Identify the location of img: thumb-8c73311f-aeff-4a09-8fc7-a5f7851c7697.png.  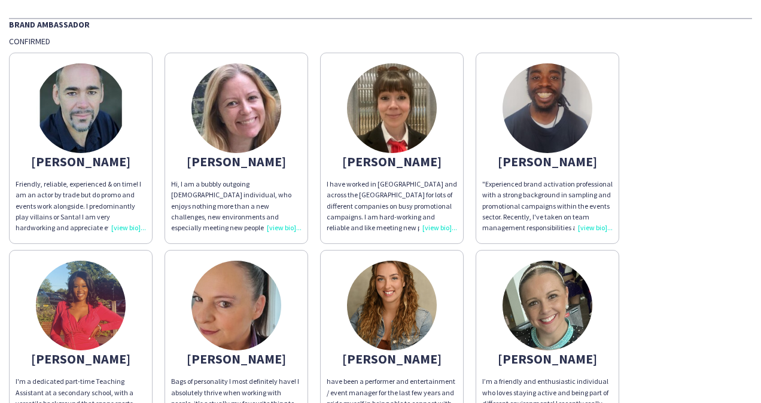
(81, 306).